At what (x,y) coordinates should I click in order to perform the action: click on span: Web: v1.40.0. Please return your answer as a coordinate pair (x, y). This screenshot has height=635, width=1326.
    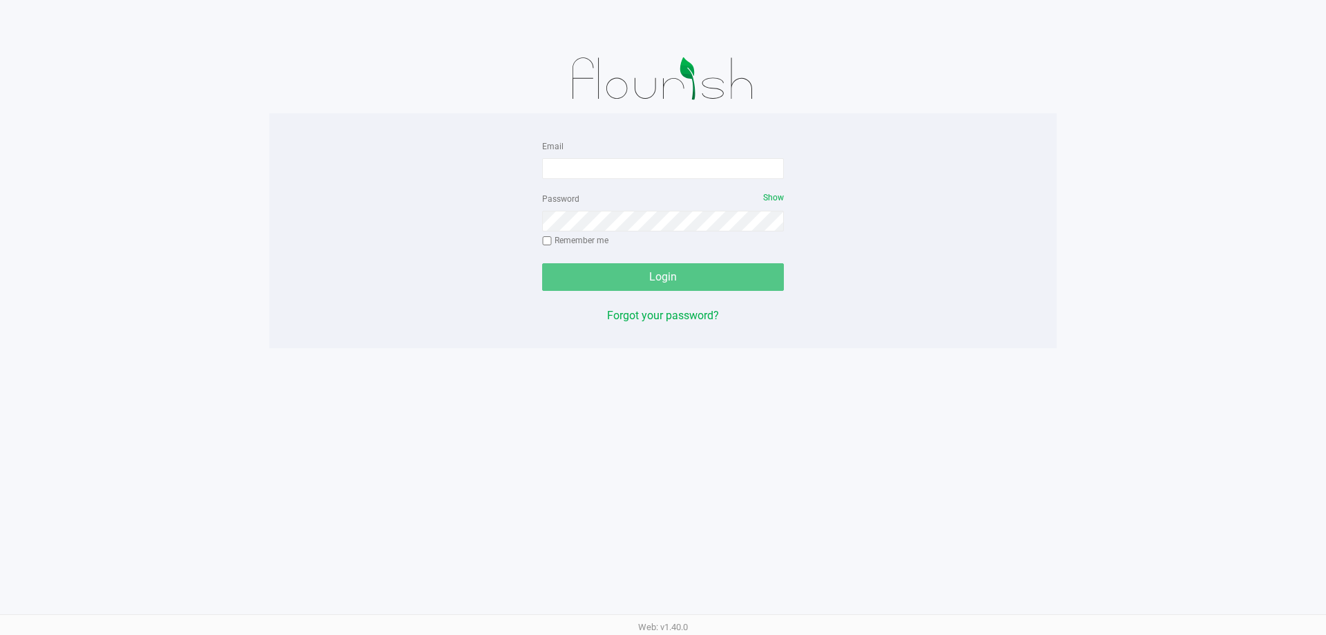
    Looking at the image, I should click on (663, 627).